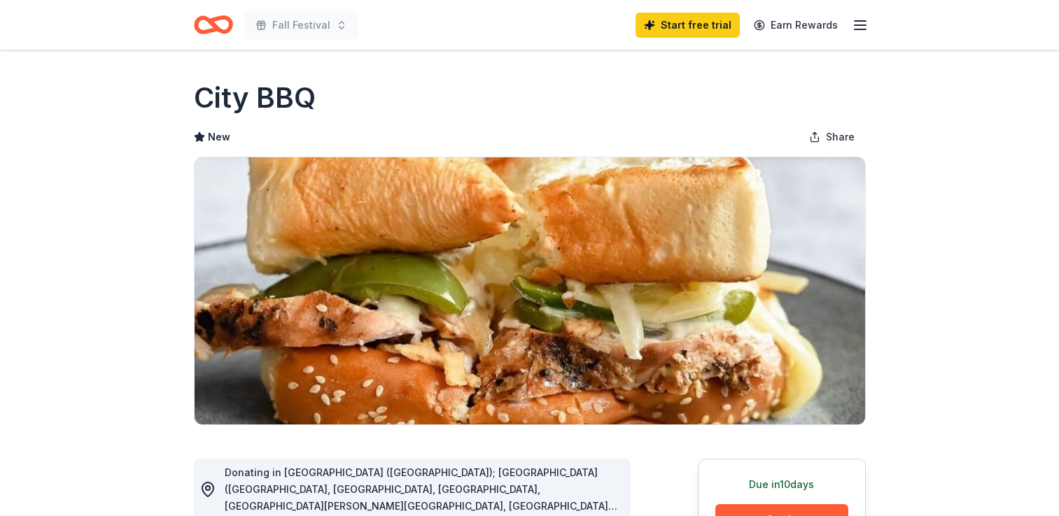  I want to click on img: Image for City BBQ, so click(530, 291).